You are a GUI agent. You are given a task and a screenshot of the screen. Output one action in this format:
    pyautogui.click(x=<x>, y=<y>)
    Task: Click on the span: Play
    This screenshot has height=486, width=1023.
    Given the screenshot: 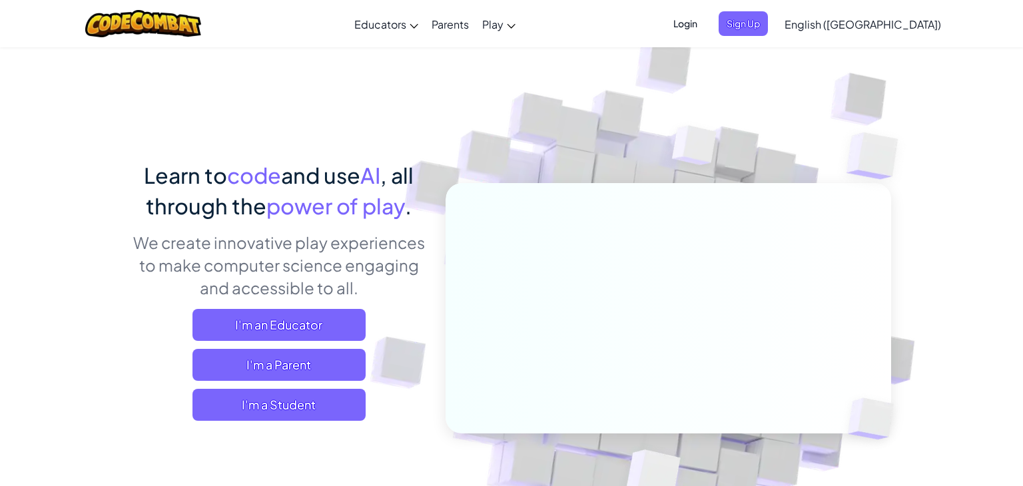 What is the action you would take?
    pyautogui.click(x=493, y=24)
    